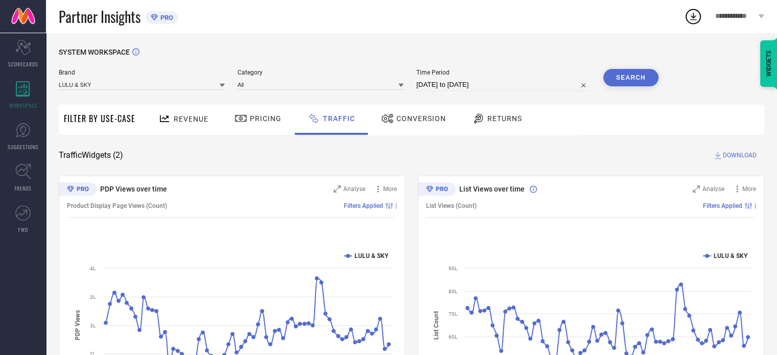 This screenshot has height=355, width=777. I want to click on span: Product Display Page Views (Count), so click(117, 206).